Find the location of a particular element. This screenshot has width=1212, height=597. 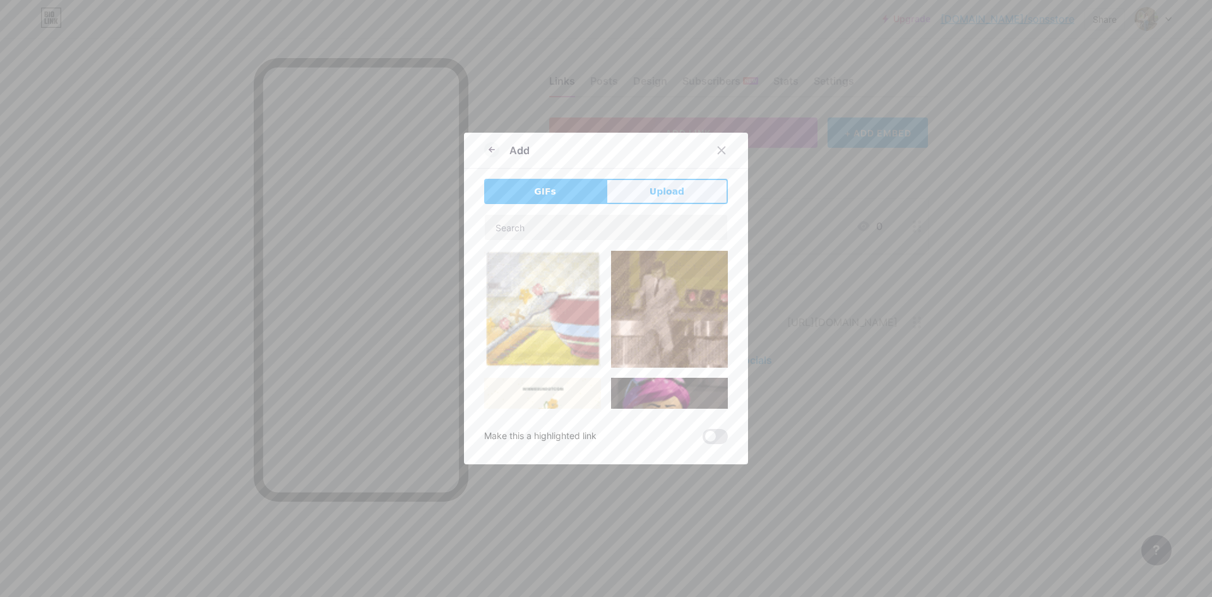

span: Upload is located at coordinates (667, 191).